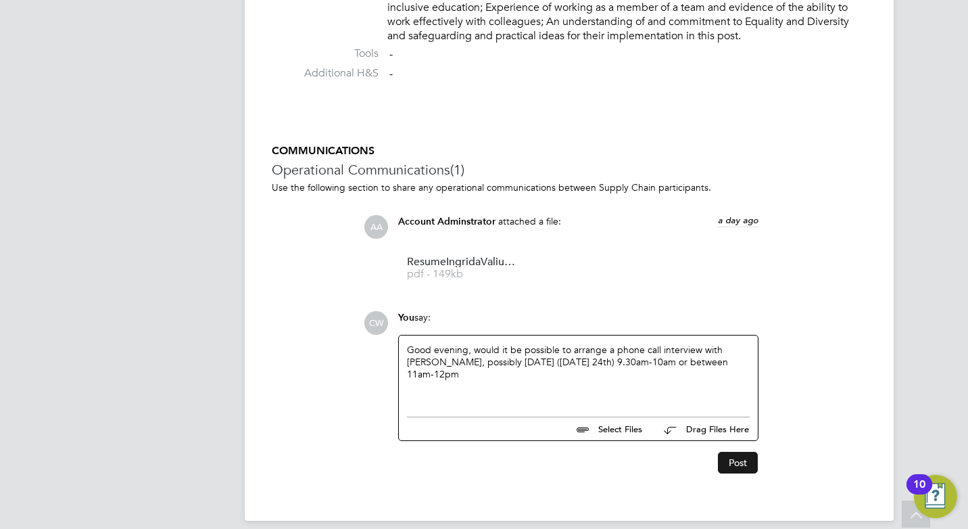 The image size is (968, 529). Describe the element at coordinates (461, 268) in the screenshot. I see `a: ResumeIngridaValiukiene pdf - 149kb` at that location.